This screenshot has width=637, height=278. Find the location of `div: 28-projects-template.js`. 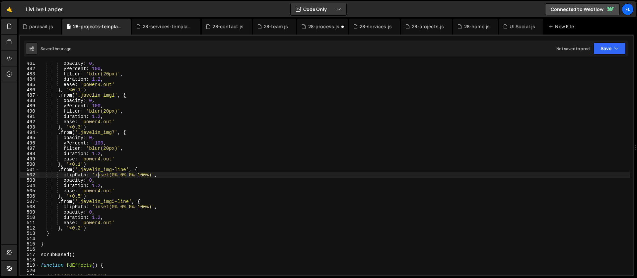

div: 28-projects-template.js is located at coordinates (98, 27).